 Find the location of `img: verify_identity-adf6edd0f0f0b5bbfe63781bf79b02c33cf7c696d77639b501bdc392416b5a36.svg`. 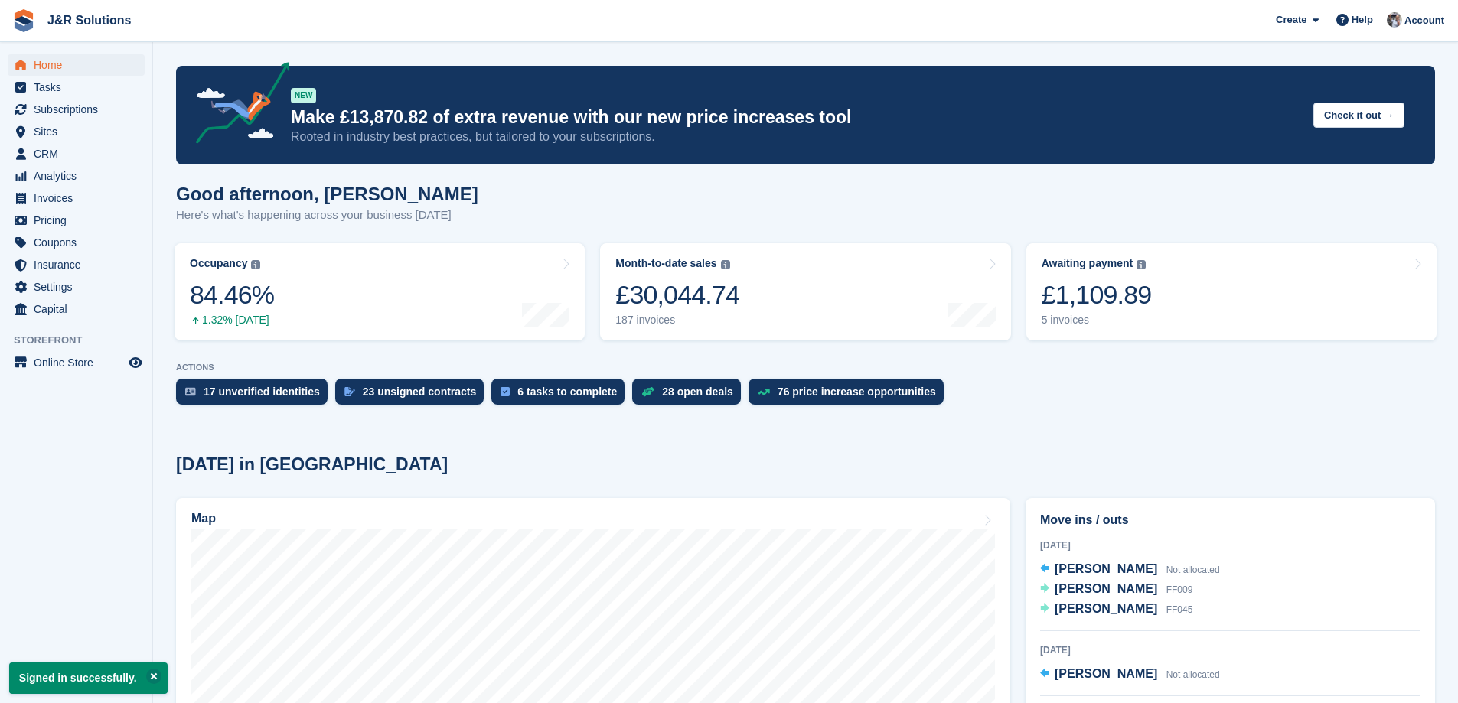

img: verify_identity-adf6edd0f0f0b5bbfe63781bf79b02c33cf7c696d77639b501bdc392416b5a36.svg is located at coordinates (191, 392).